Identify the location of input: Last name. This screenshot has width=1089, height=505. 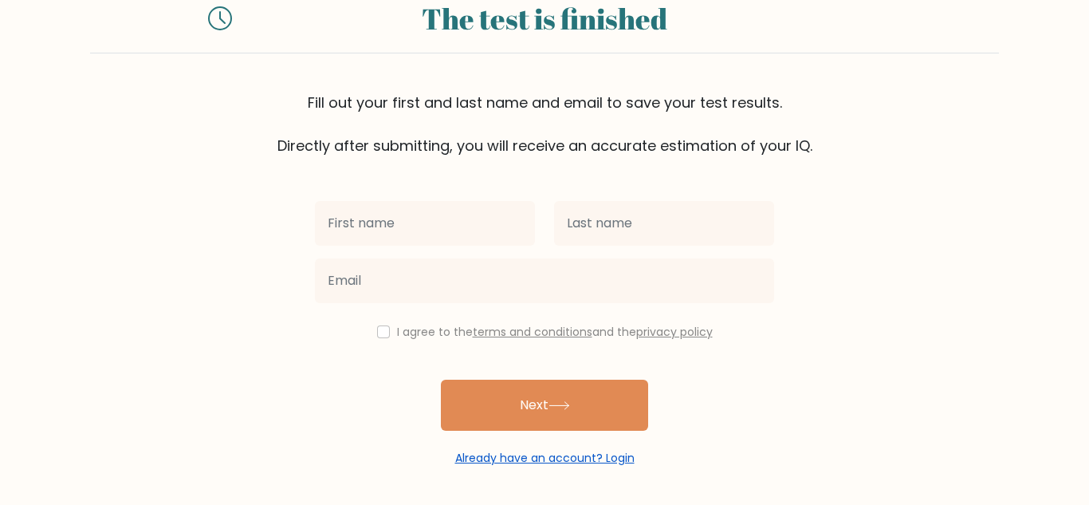
(664, 223).